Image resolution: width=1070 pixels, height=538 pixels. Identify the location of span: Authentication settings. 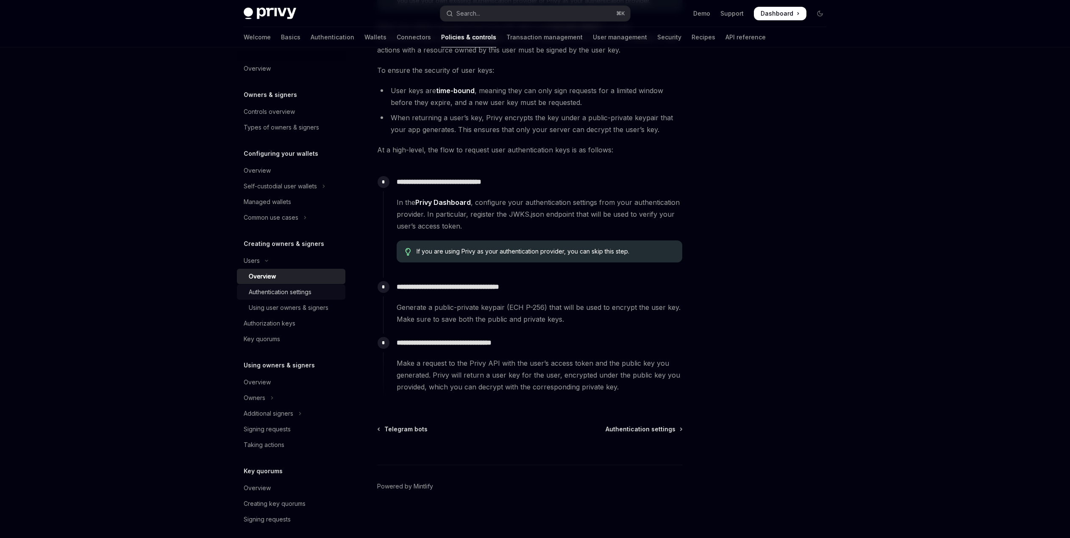
(640, 430).